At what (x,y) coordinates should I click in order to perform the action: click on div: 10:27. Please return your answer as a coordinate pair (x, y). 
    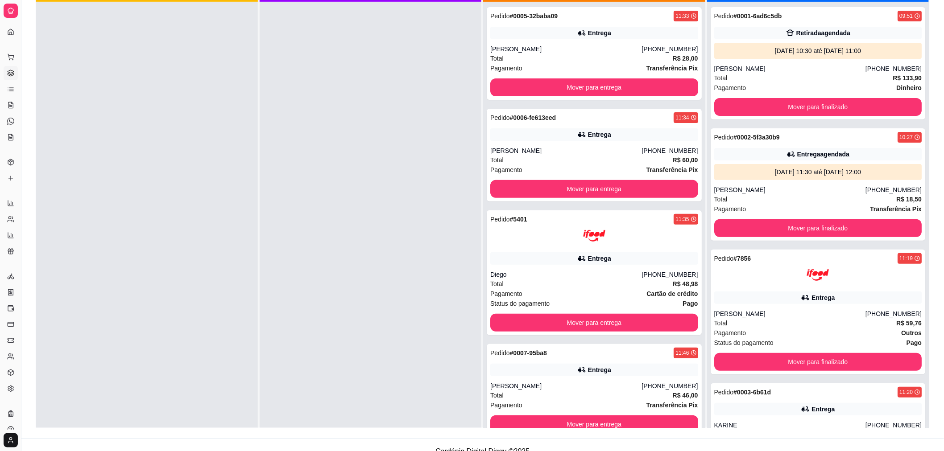
    Looking at the image, I should click on (906, 137).